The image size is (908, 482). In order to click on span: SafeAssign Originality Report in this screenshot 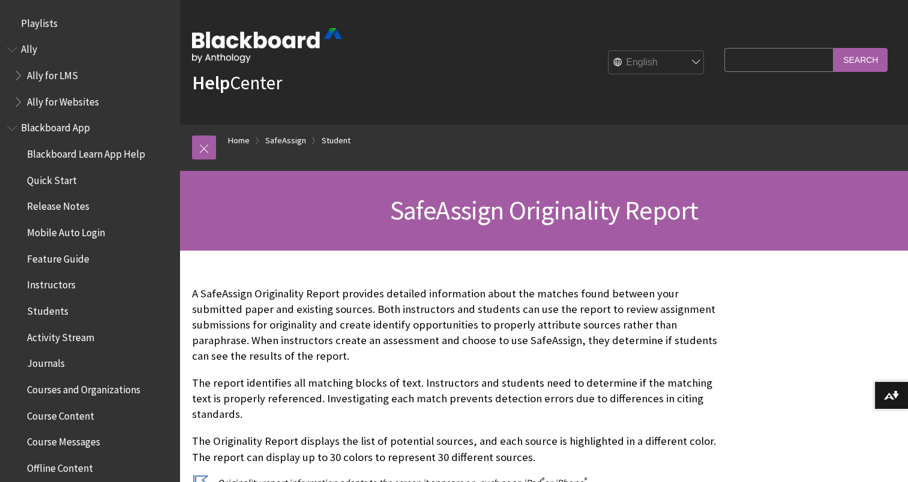, I will do `click(544, 210)`.